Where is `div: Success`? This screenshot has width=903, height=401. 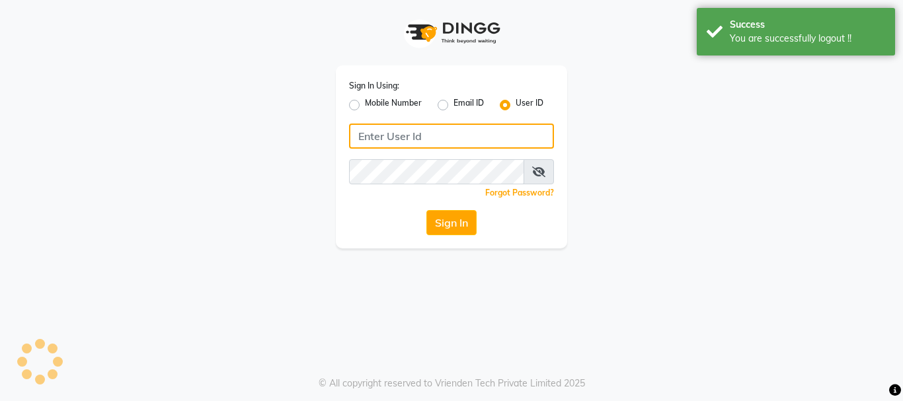
div: Success is located at coordinates (807, 24).